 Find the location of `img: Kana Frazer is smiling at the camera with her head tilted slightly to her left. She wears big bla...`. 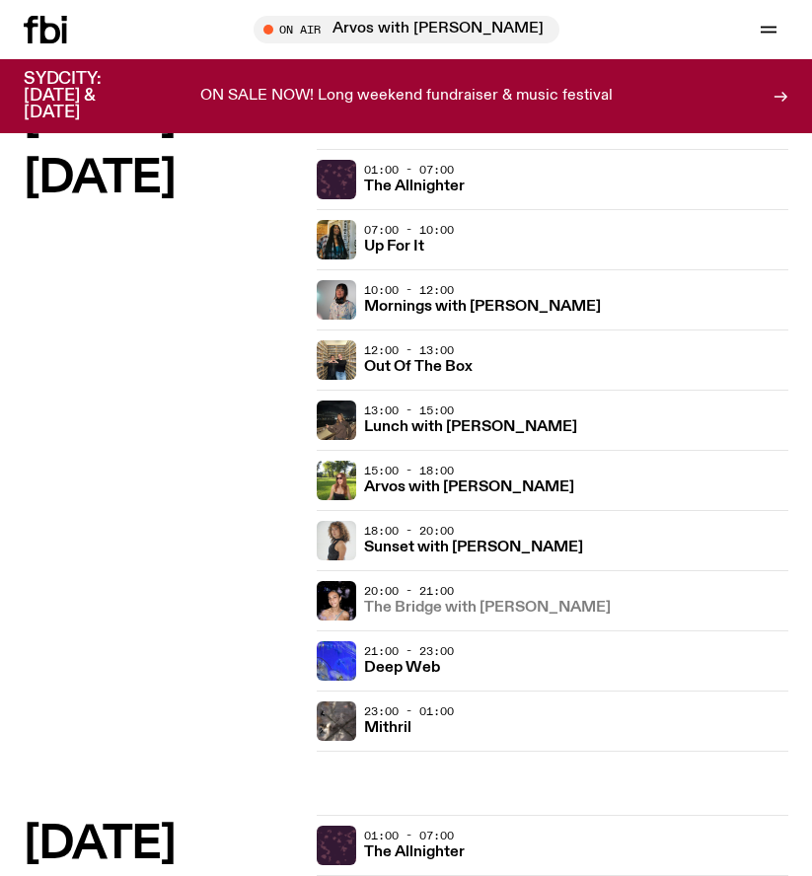

img: Kana Frazer is smiling at the camera with her head tilted slightly to her left. She wears big bla... is located at coordinates (336, 300).